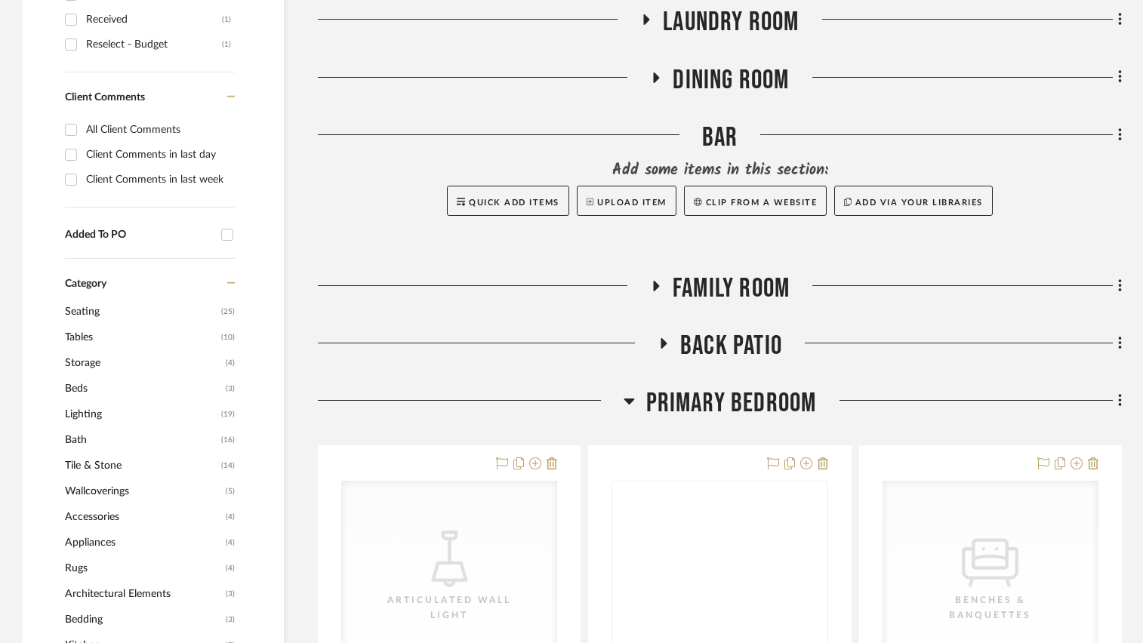  Describe the element at coordinates (755, 201) in the screenshot. I see `button: Clip from a website` at that location.